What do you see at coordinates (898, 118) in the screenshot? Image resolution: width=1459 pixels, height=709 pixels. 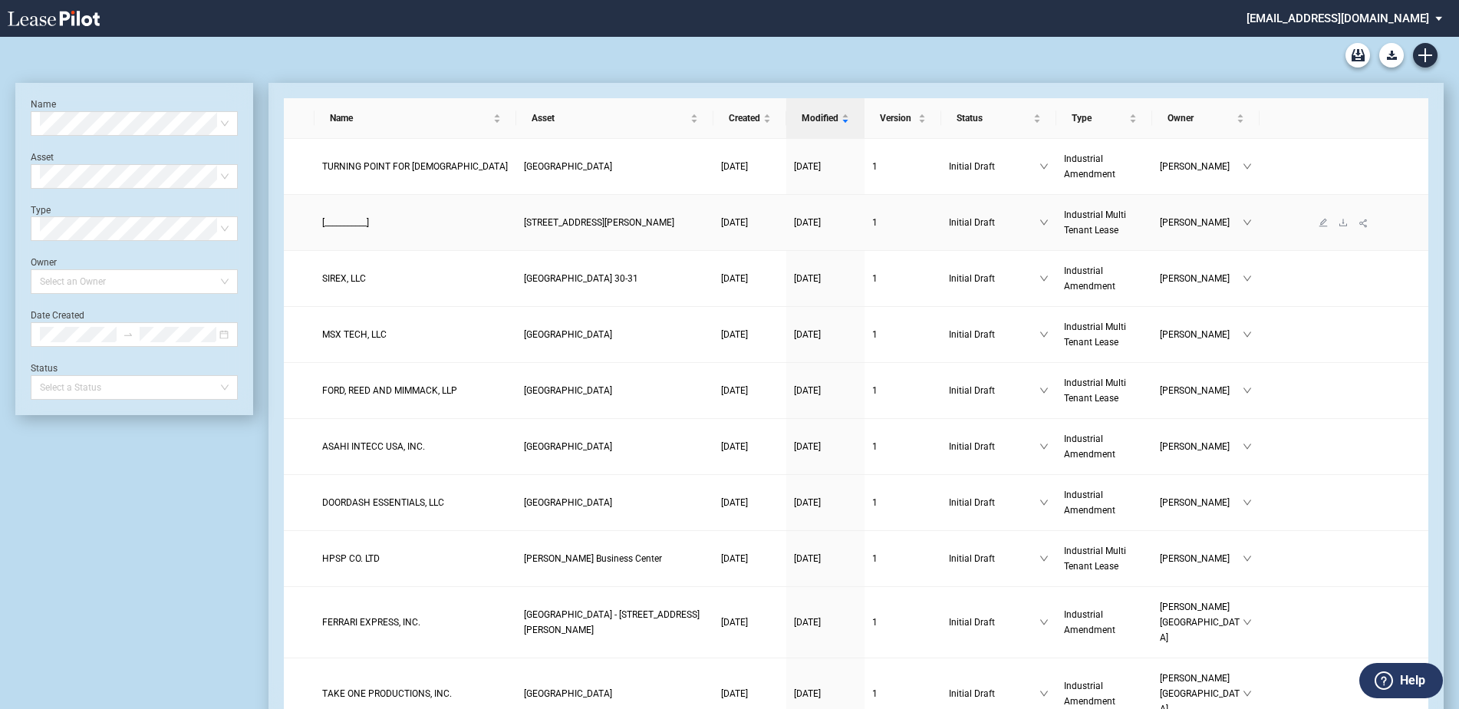 I see `span: Version` at bounding box center [898, 118].